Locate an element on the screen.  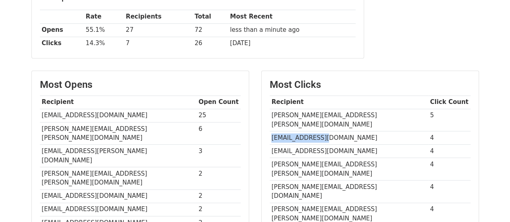
td: 26 is located at coordinates (211, 43).